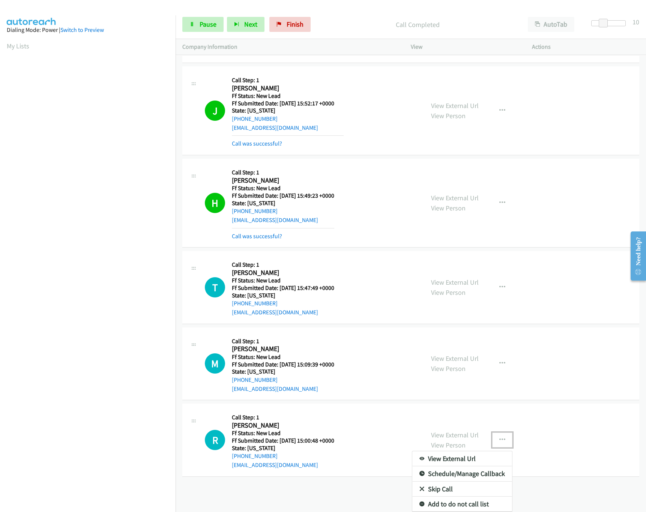 The height and width of the screenshot is (512, 646). I want to click on a: Switch to Preview, so click(82, 30).